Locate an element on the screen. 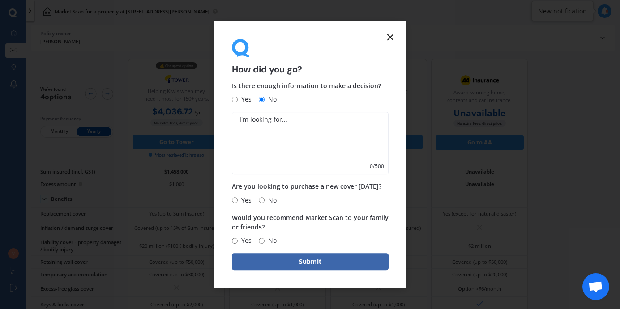 This screenshot has height=309, width=620. div: How did you go? is located at coordinates (310, 56).